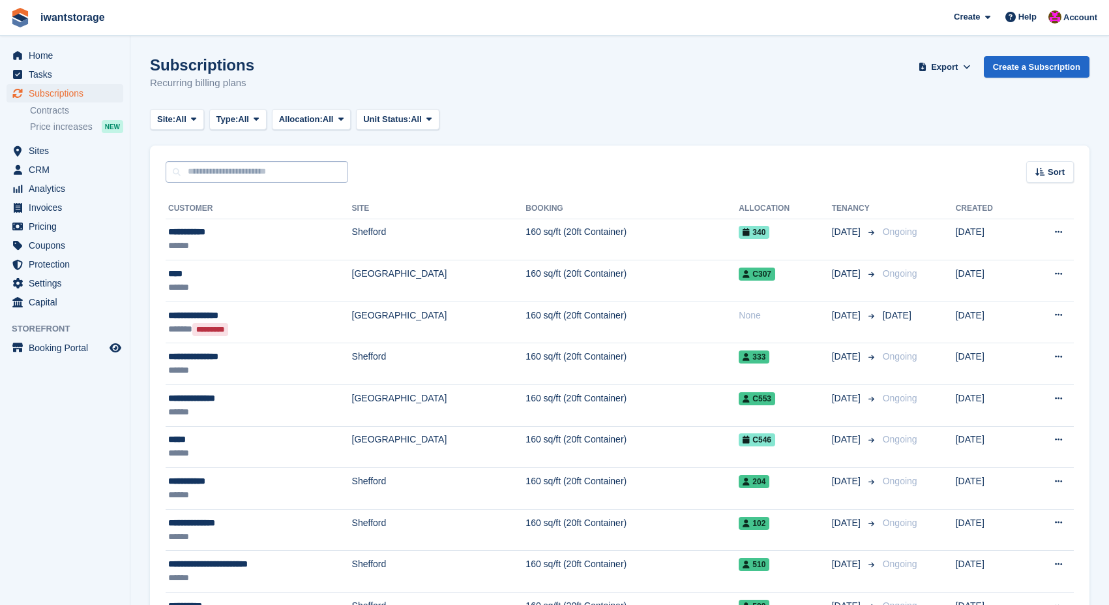  I want to click on th: Site, so click(439, 209).